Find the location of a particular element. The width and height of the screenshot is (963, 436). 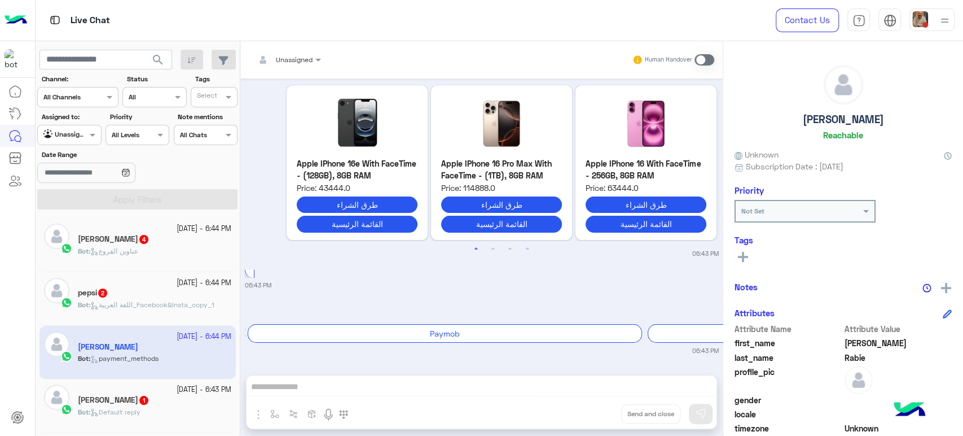

a: Contact Us is located at coordinates (807, 20).